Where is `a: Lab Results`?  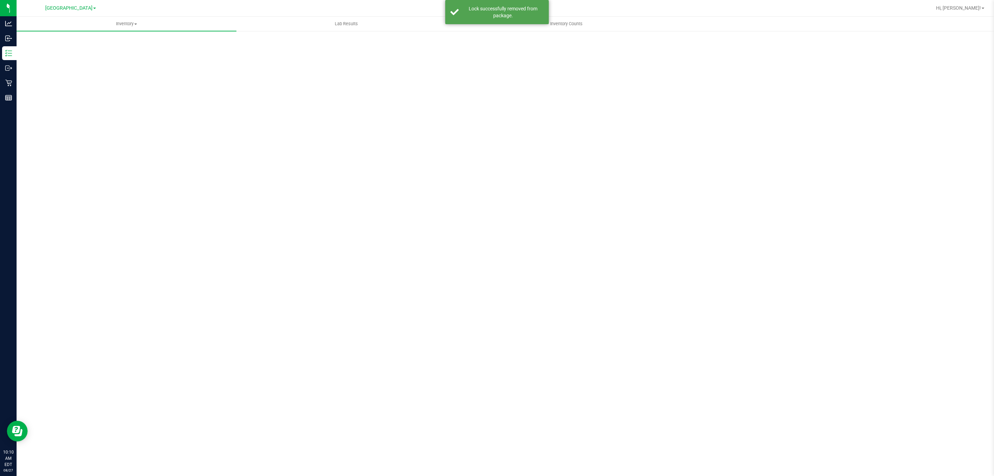 a: Lab Results is located at coordinates (346, 24).